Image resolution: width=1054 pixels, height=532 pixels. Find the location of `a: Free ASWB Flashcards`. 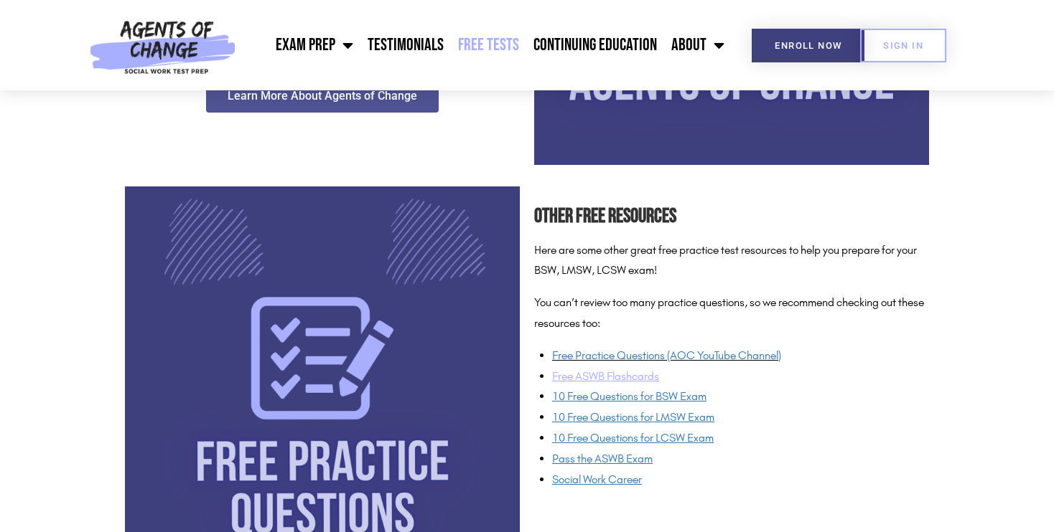

a: Free ASWB Flashcards is located at coordinates (605, 376).